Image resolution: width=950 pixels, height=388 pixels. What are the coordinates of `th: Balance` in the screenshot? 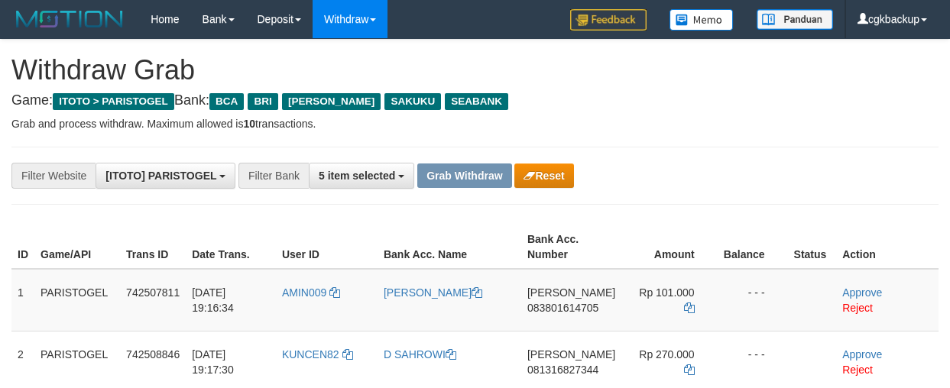 It's located at (753, 247).